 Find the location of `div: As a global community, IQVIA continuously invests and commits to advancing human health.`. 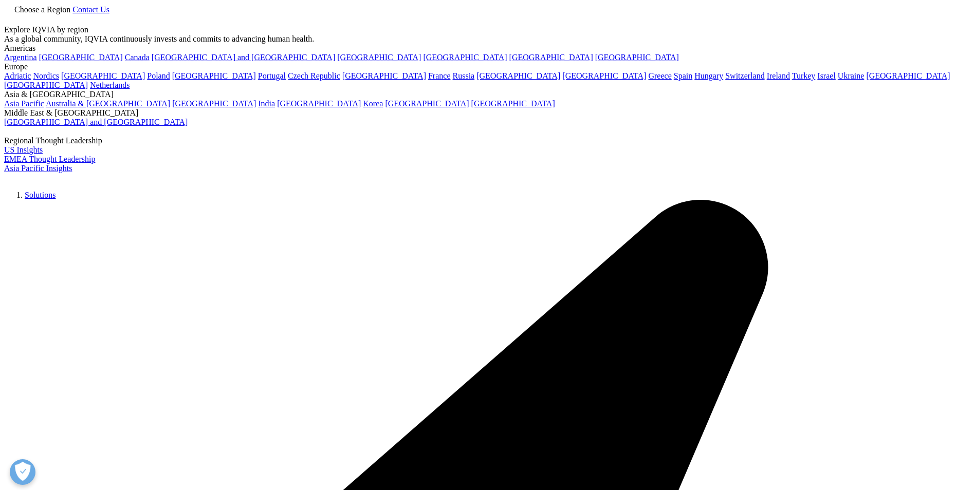

div: As a global community, IQVIA continuously invests and commits to advancing human health. is located at coordinates (487, 39).